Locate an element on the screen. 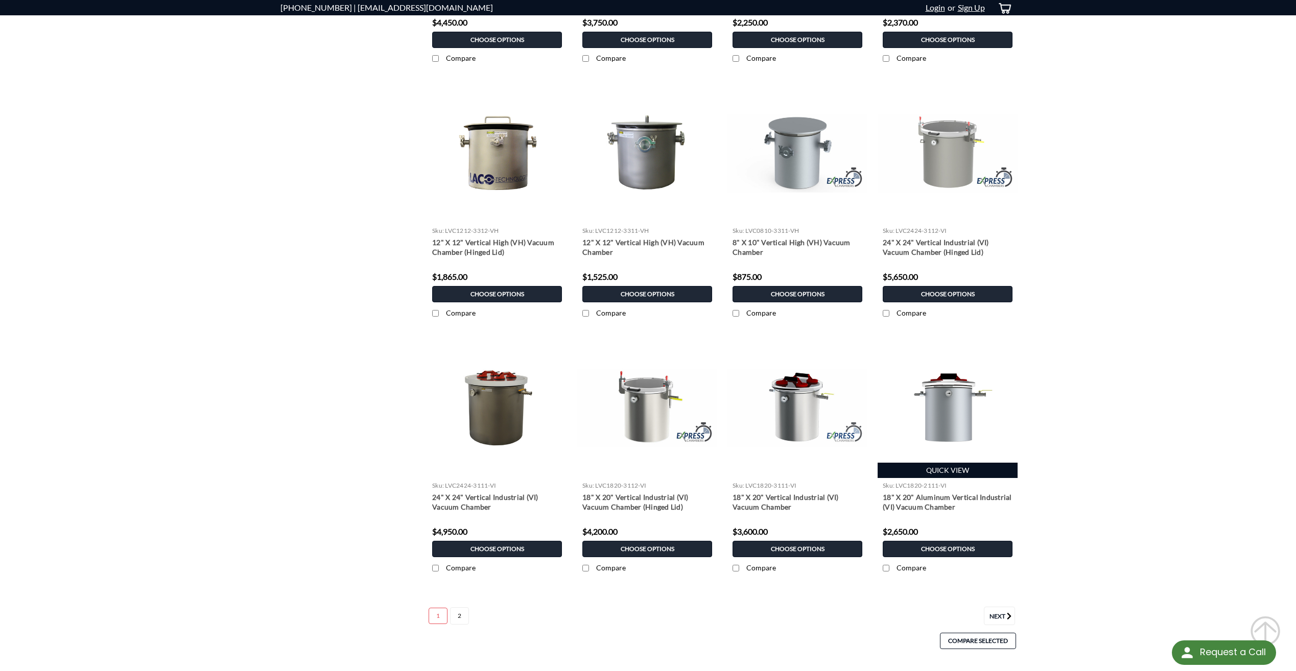 The image size is (1296, 671). a: Quick view is located at coordinates (947, 470).